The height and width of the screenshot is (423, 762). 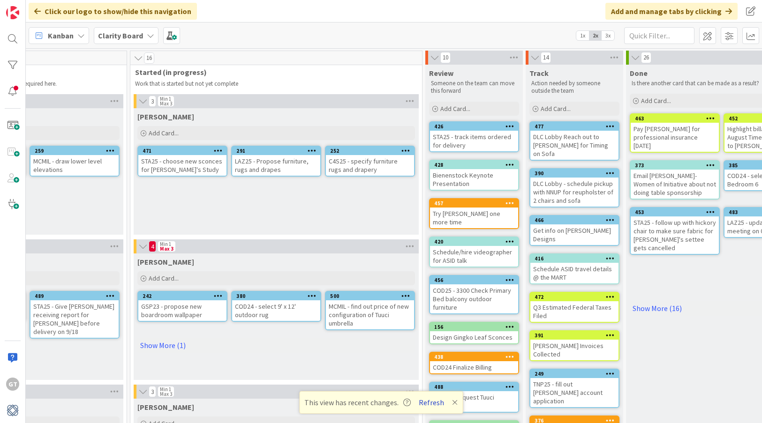 I want to click on div: COD24 - select 9' x 12' outdoor rug, so click(x=276, y=311).